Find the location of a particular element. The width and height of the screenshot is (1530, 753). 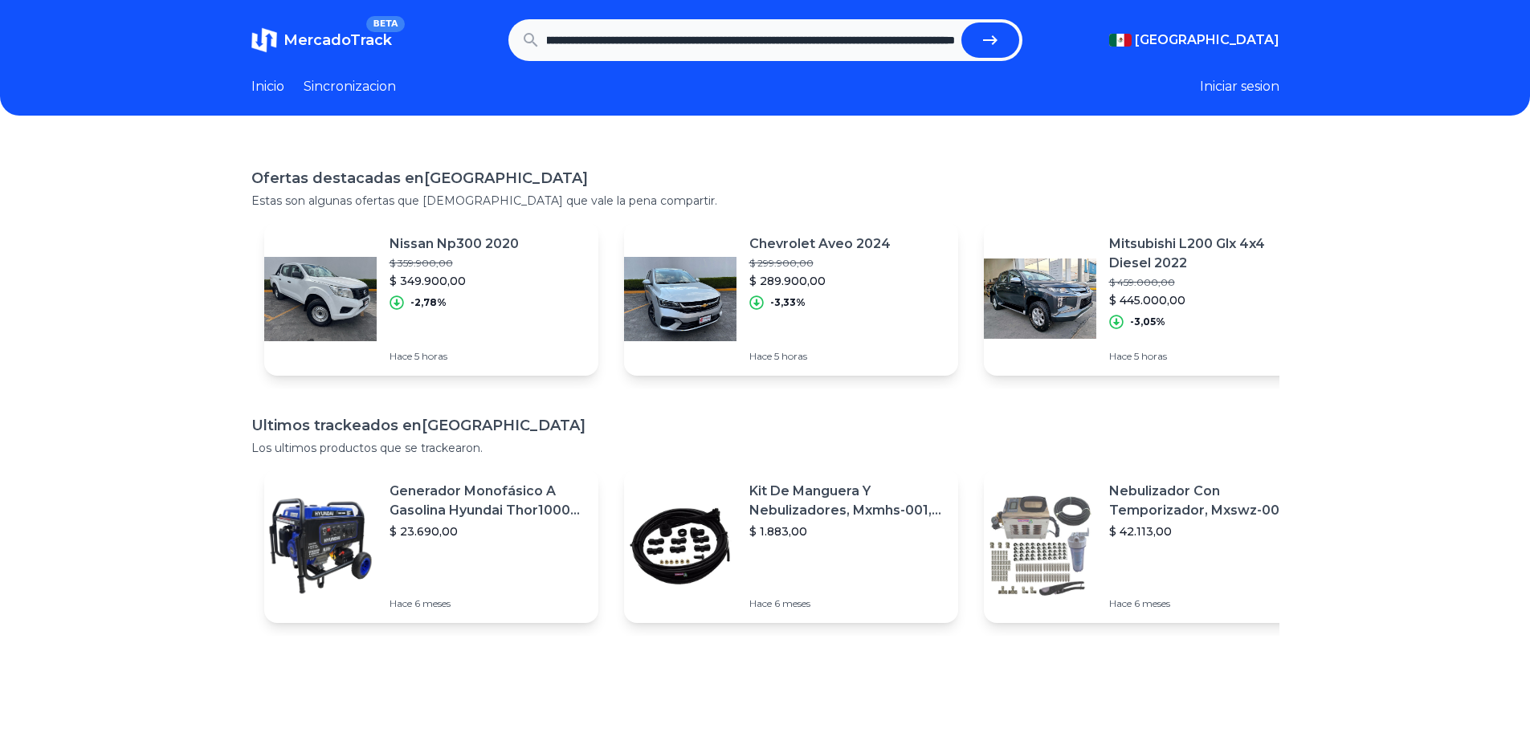

p: $ 23.690,00 is located at coordinates (487, 532).